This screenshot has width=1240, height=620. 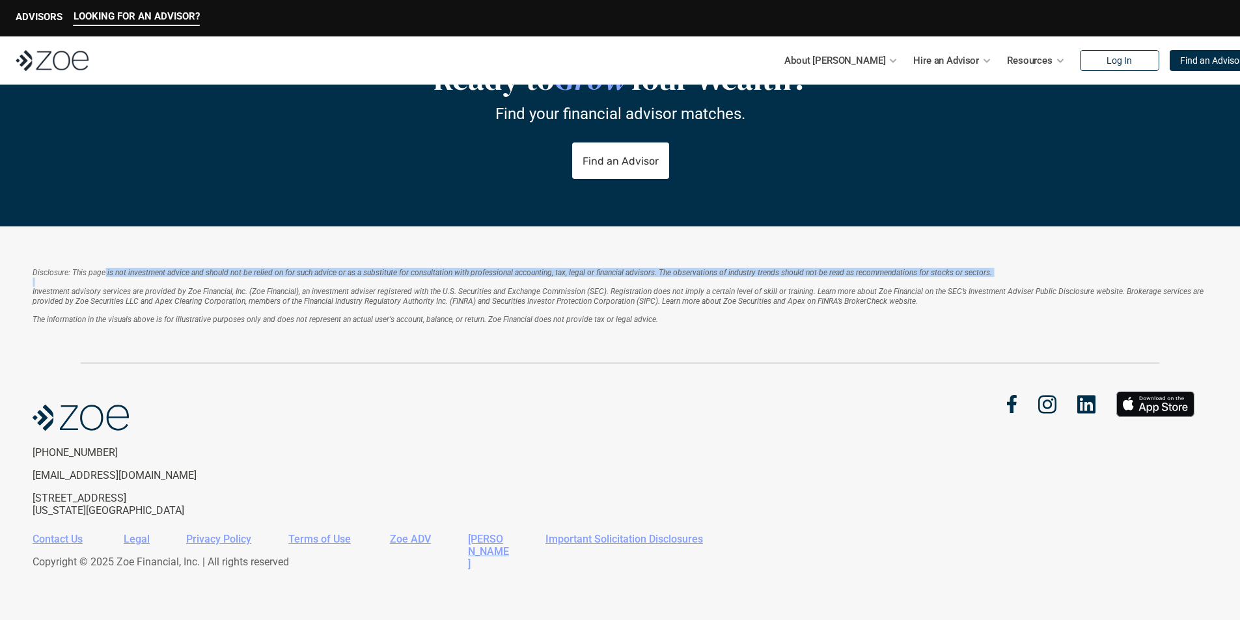 What do you see at coordinates (619, 296) in the screenshot?
I see `em: Investment advisory services are provided by Zoe Financial, Inc. (Zoe Financial), an investment a...` at bounding box center [619, 296].